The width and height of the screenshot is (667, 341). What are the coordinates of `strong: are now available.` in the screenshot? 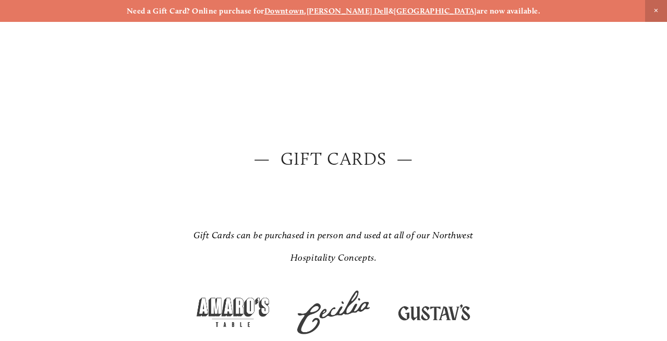 It's located at (509, 11).